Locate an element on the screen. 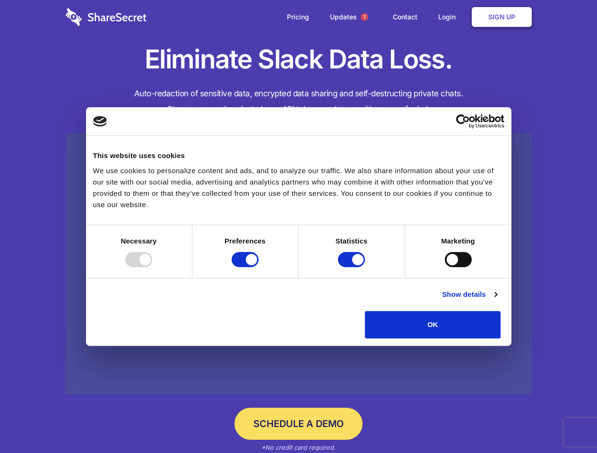 The width and height of the screenshot is (597, 453). h1: Eliminate Slack Data Loss. is located at coordinates (299, 60).